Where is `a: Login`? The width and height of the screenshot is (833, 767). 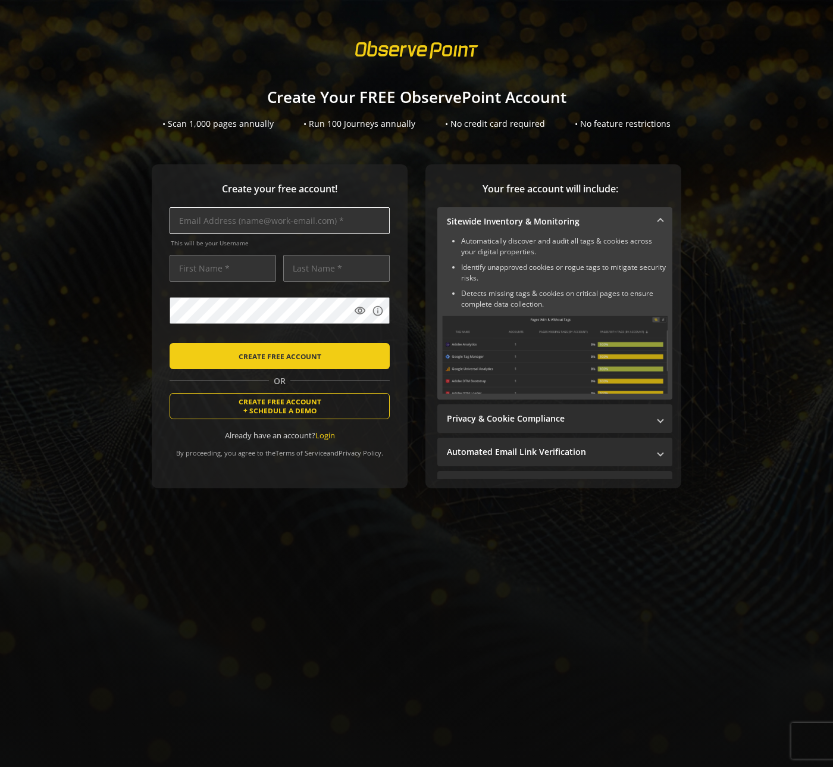
a: Login is located at coordinates (325, 435).